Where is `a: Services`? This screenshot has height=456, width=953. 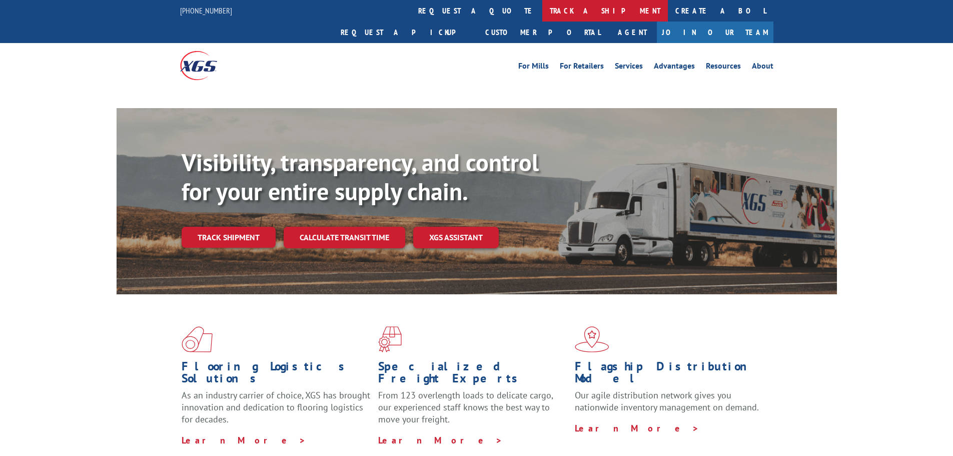
a: Services is located at coordinates (629, 68).